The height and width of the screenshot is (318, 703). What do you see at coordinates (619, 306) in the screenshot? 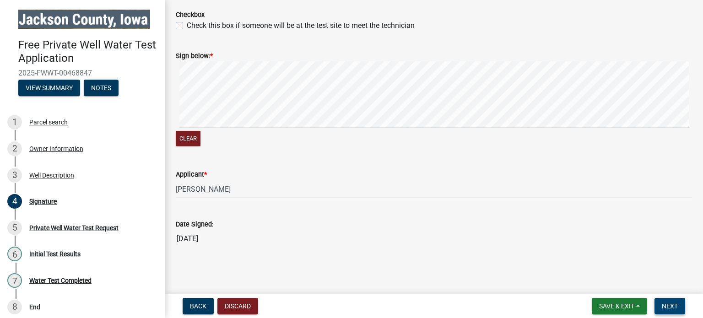
I see `button: Save & Exit` at bounding box center [619, 306].